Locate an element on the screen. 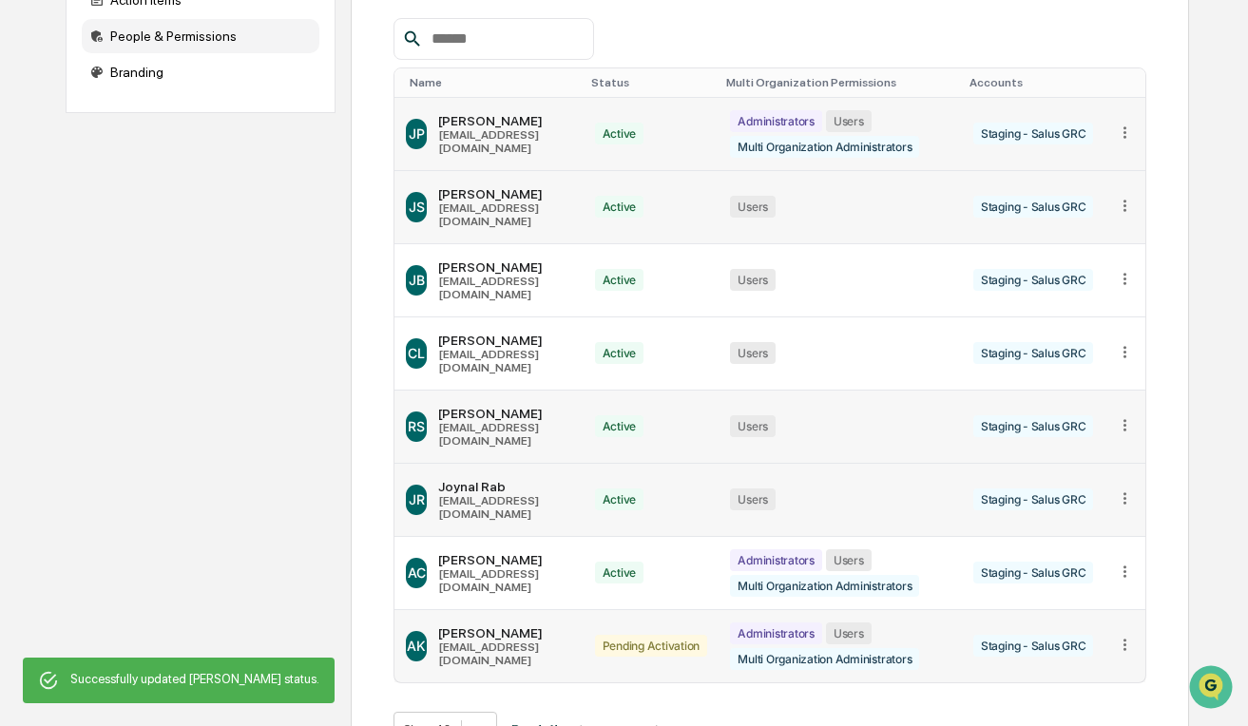  span: Data Lookup is located at coordinates (79, 285).